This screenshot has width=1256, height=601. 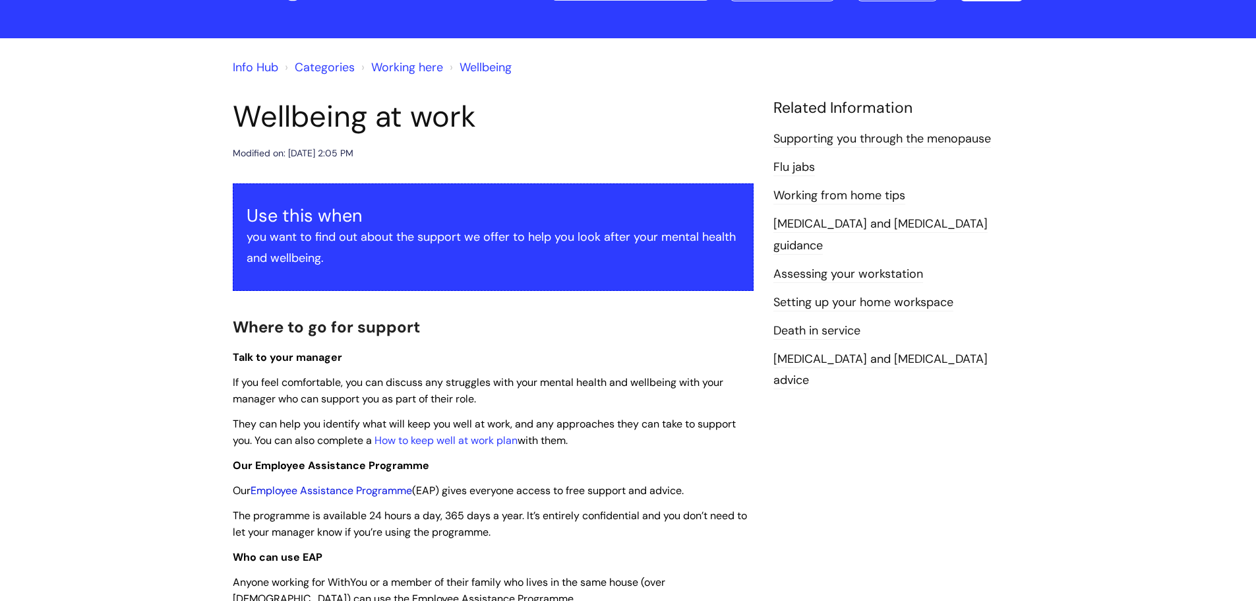 What do you see at coordinates (899, 108) in the screenshot?
I see `h4: Related Information` at bounding box center [899, 108].